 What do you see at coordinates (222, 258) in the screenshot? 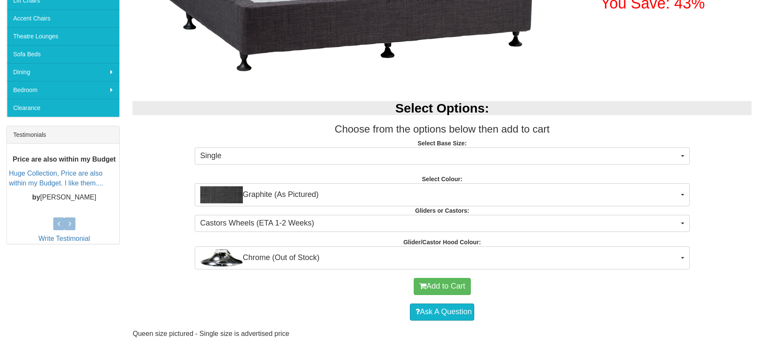
I see `img: Chrome (Out of Stock)` at bounding box center [222, 258].